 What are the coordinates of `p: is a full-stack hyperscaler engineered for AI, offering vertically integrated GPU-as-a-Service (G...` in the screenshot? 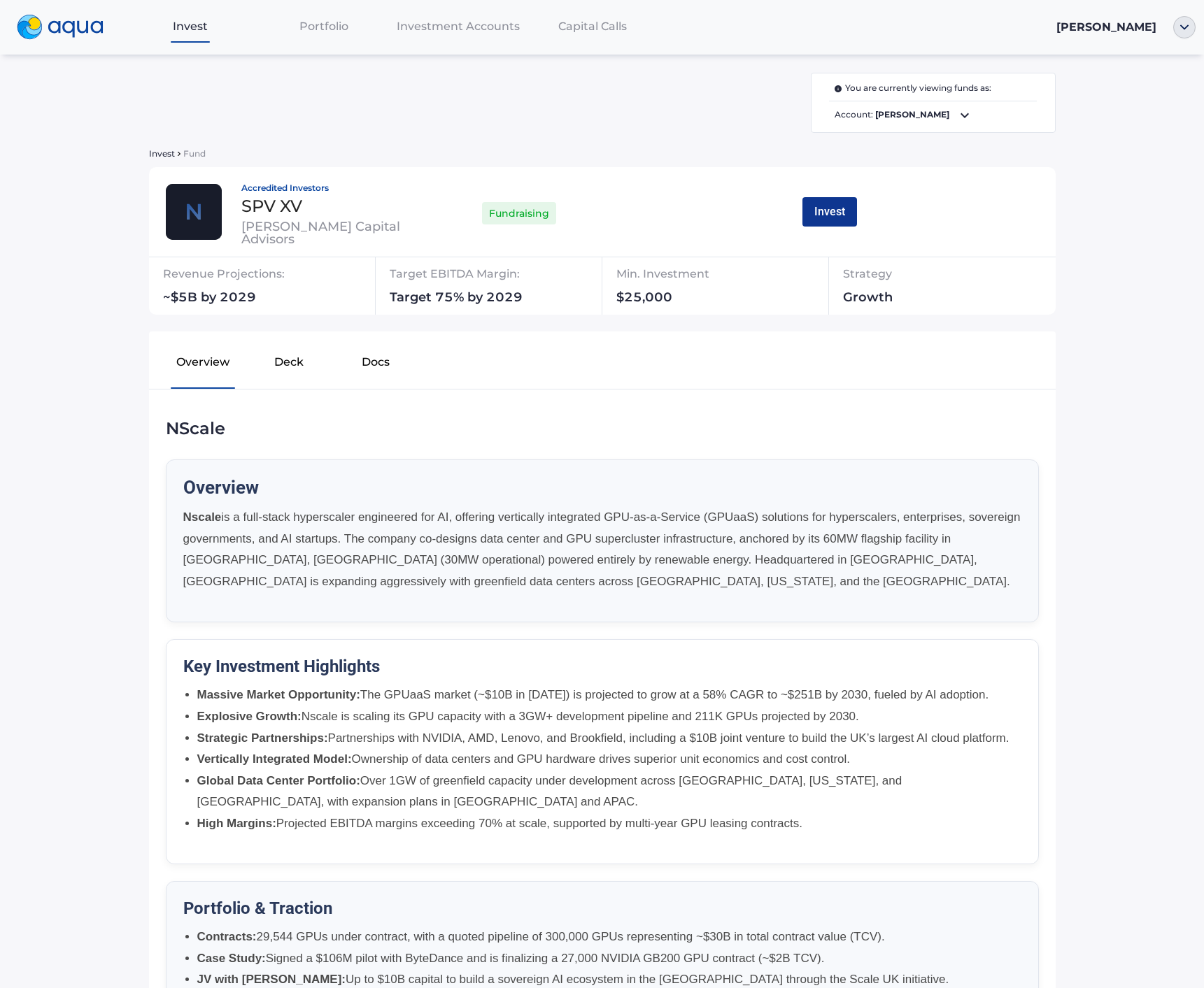 It's located at (602, 550).